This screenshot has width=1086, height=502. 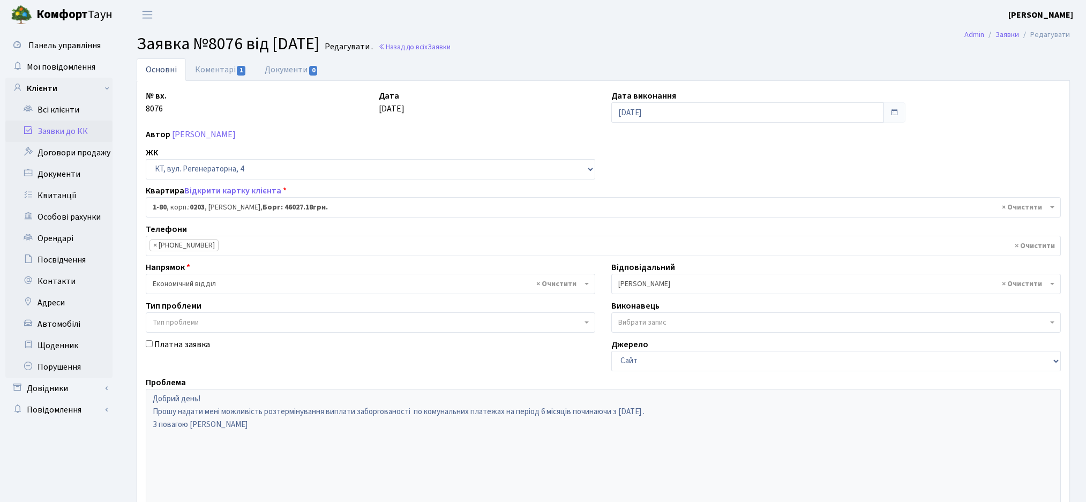 What do you see at coordinates (59, 388) in the screenshot?
I see `a: Довідники` at bounding box center [59, 388].